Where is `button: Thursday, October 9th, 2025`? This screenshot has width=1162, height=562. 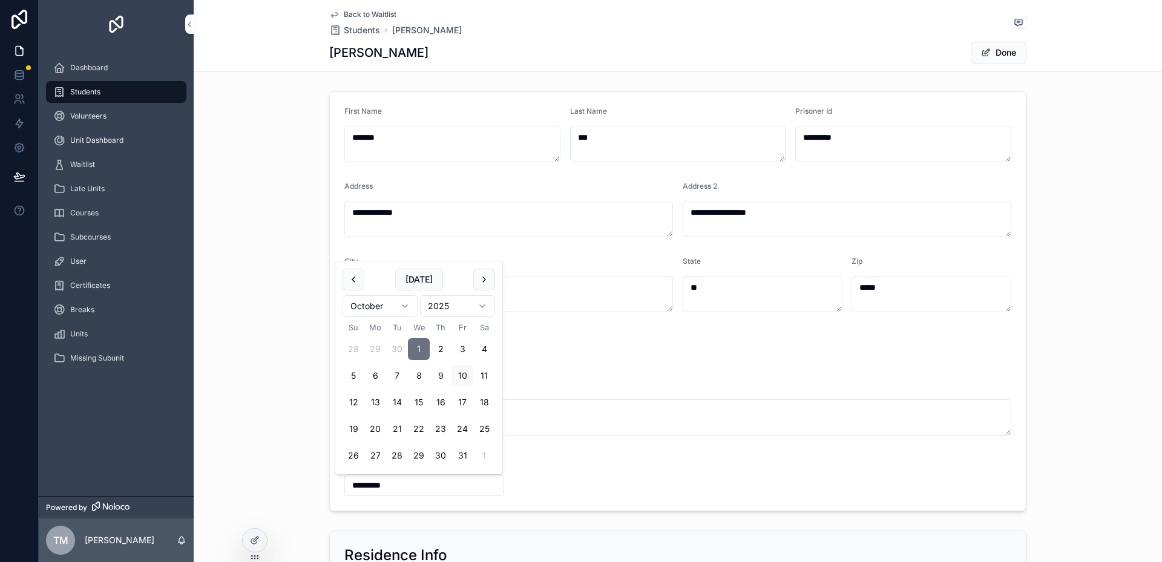
button: Thursday, October 9th, 2025 is located at coordinates (441, 376).